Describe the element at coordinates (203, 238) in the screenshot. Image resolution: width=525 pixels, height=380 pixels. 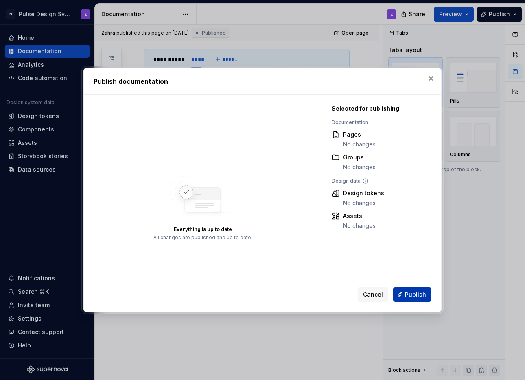
I see `div: All changes are published and up to date.` at that location.